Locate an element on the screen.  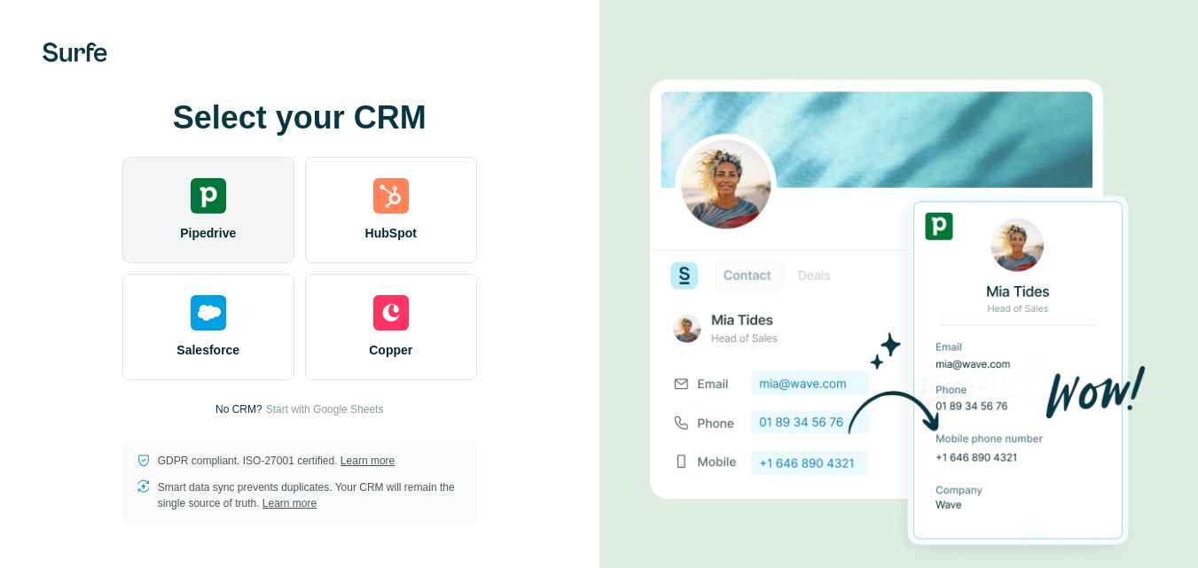
img: Surfe's logo is located at coordinates (74, 52).